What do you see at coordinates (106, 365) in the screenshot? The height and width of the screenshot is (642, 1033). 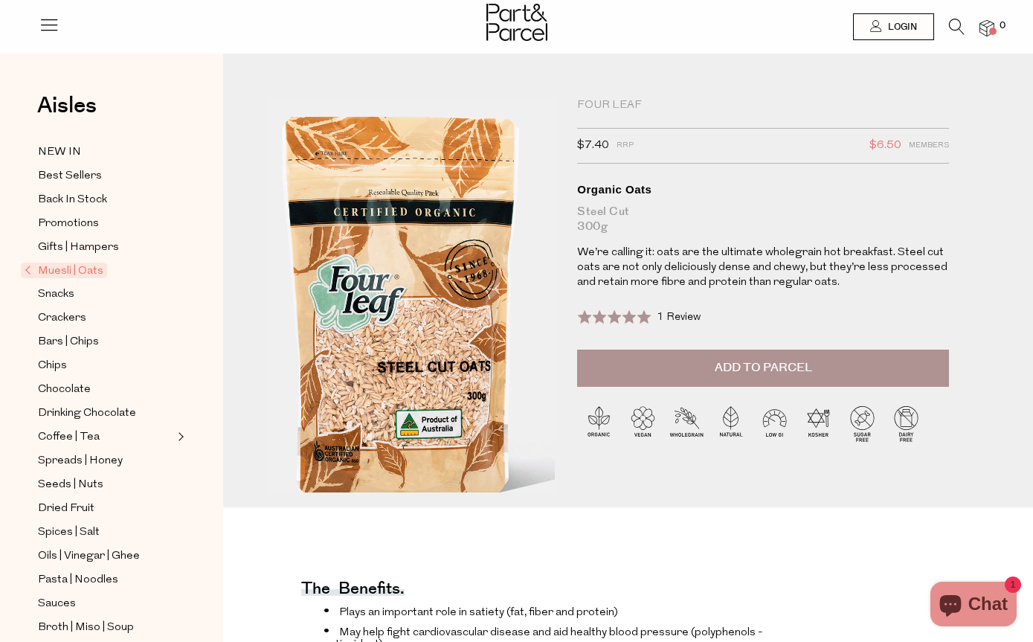 I see `a: Chips` at bounding box center [106, 365].